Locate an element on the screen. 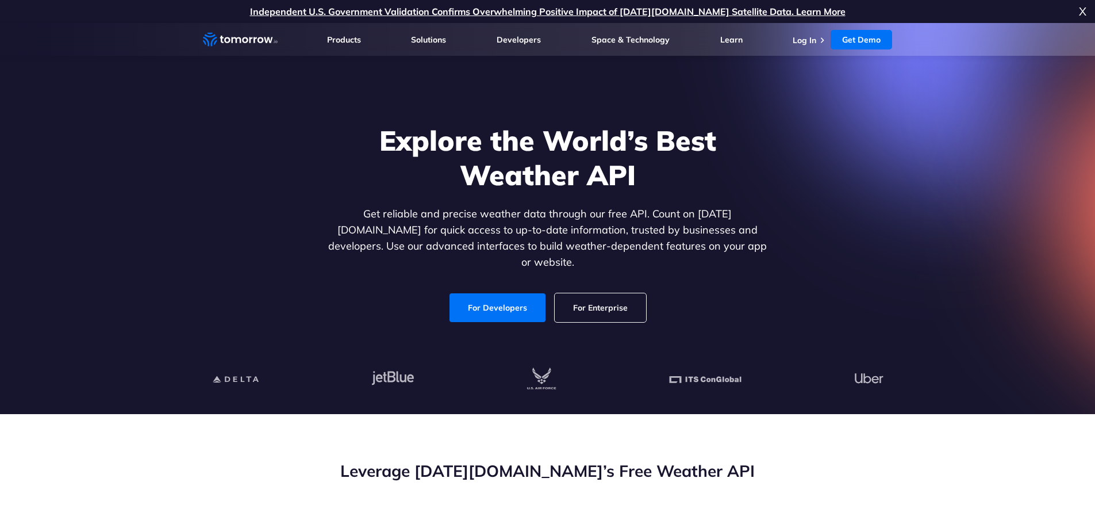  a: Space & Technology is located at coordinates (631, 40).